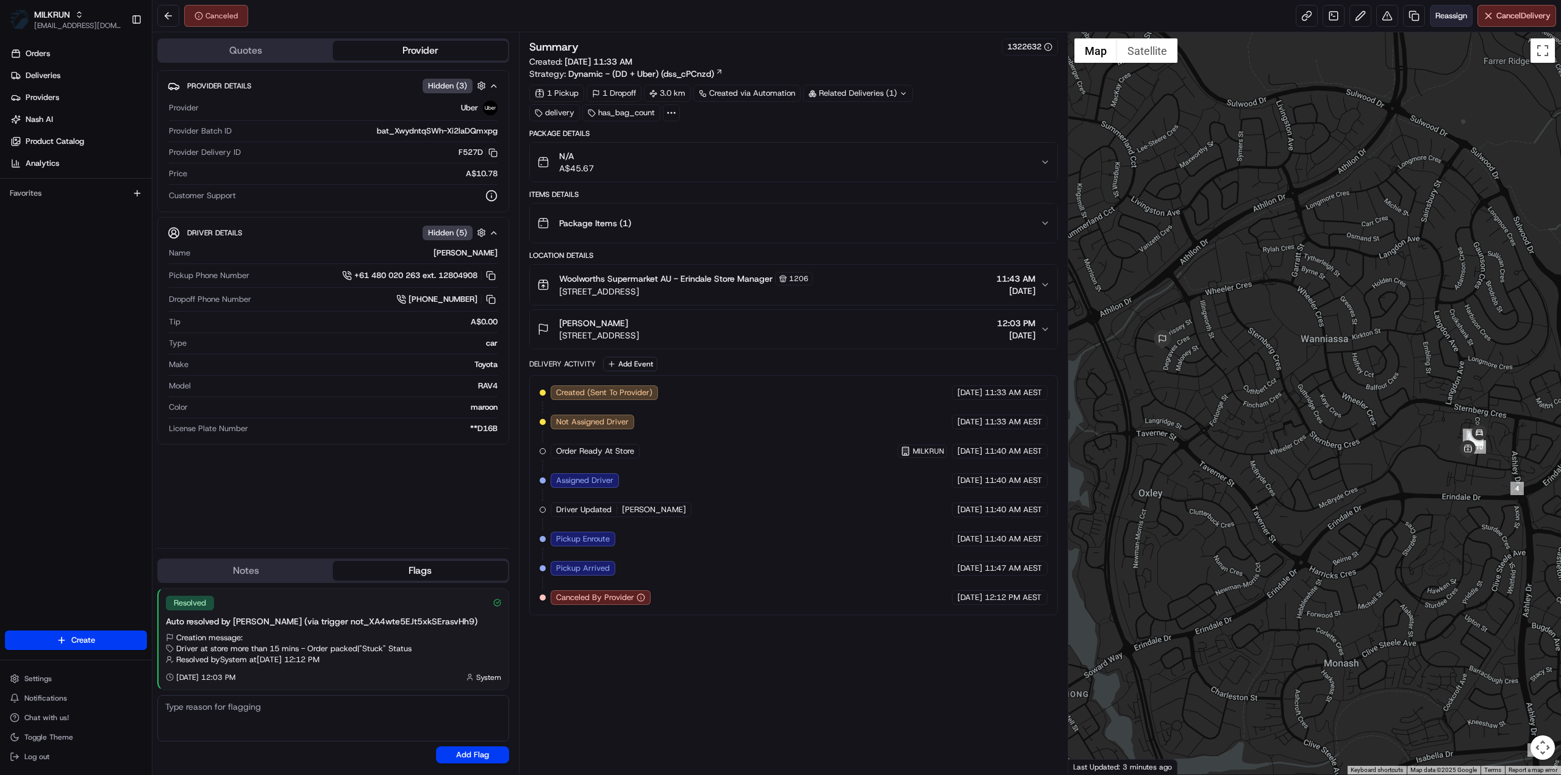 The width and height of the screenshot is (1561, 775). Describe the element at coordinates (793, 255) in the screenshot. I see `div: Location Details` at that location.